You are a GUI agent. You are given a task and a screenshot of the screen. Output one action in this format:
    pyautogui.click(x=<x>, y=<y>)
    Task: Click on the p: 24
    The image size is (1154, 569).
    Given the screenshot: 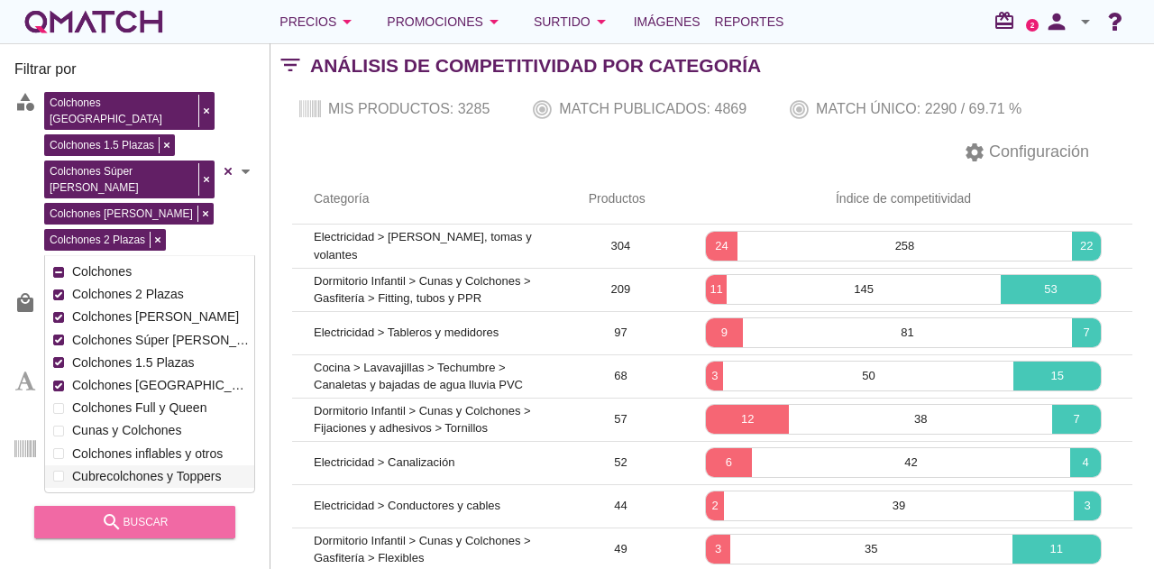 What is the action you would take?
    pyautogui.click(x=721, y=246)
    